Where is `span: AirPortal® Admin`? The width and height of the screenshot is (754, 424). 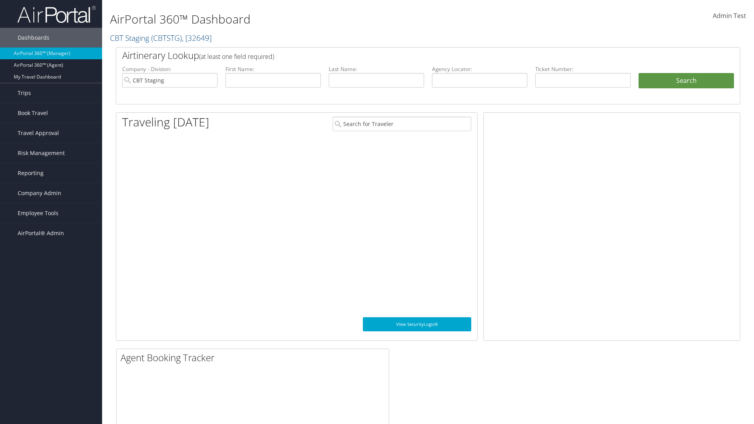
span: AirPortal® Admin is located at coordinates (41, 233).